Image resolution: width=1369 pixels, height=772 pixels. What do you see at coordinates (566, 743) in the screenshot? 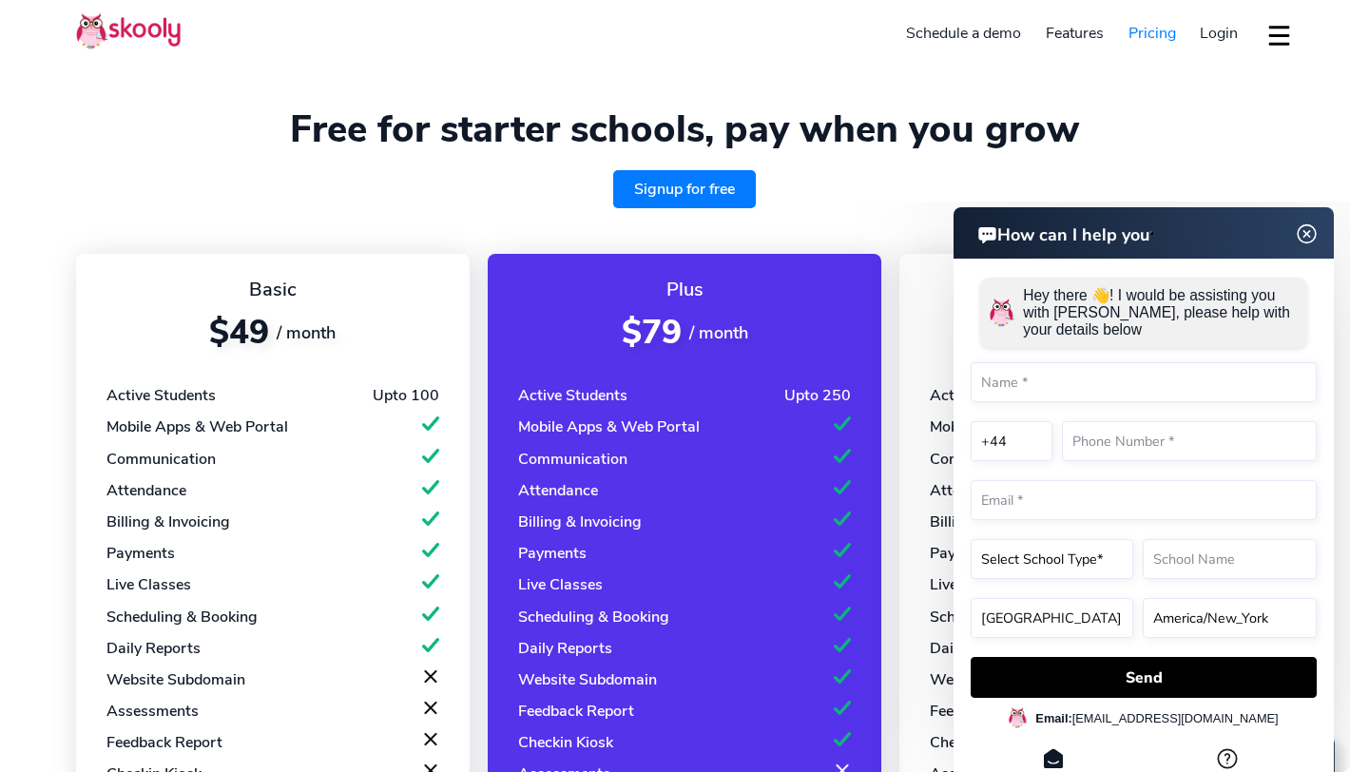
I see `div: Checkin Kiosk` at bounding box center [566, 743].